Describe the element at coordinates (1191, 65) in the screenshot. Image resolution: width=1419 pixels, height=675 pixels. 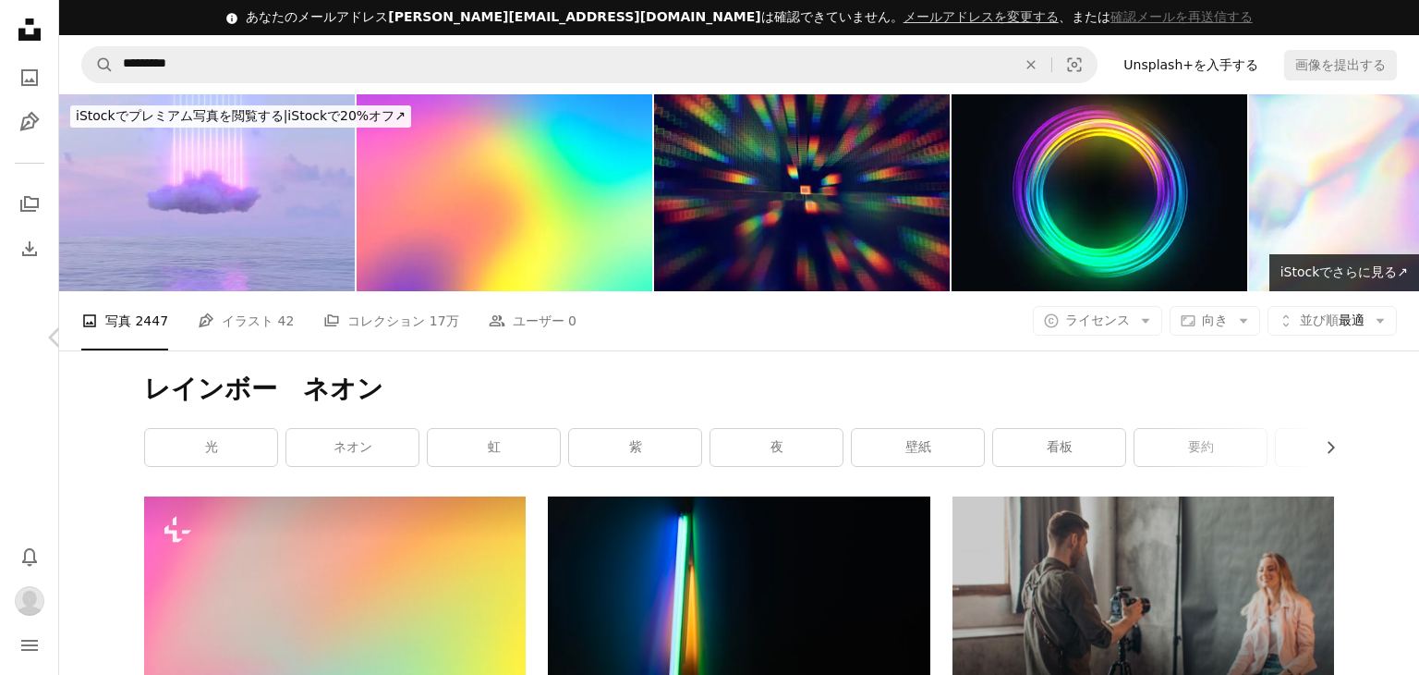
I see `a: Unsplash+を入手する` at that location.